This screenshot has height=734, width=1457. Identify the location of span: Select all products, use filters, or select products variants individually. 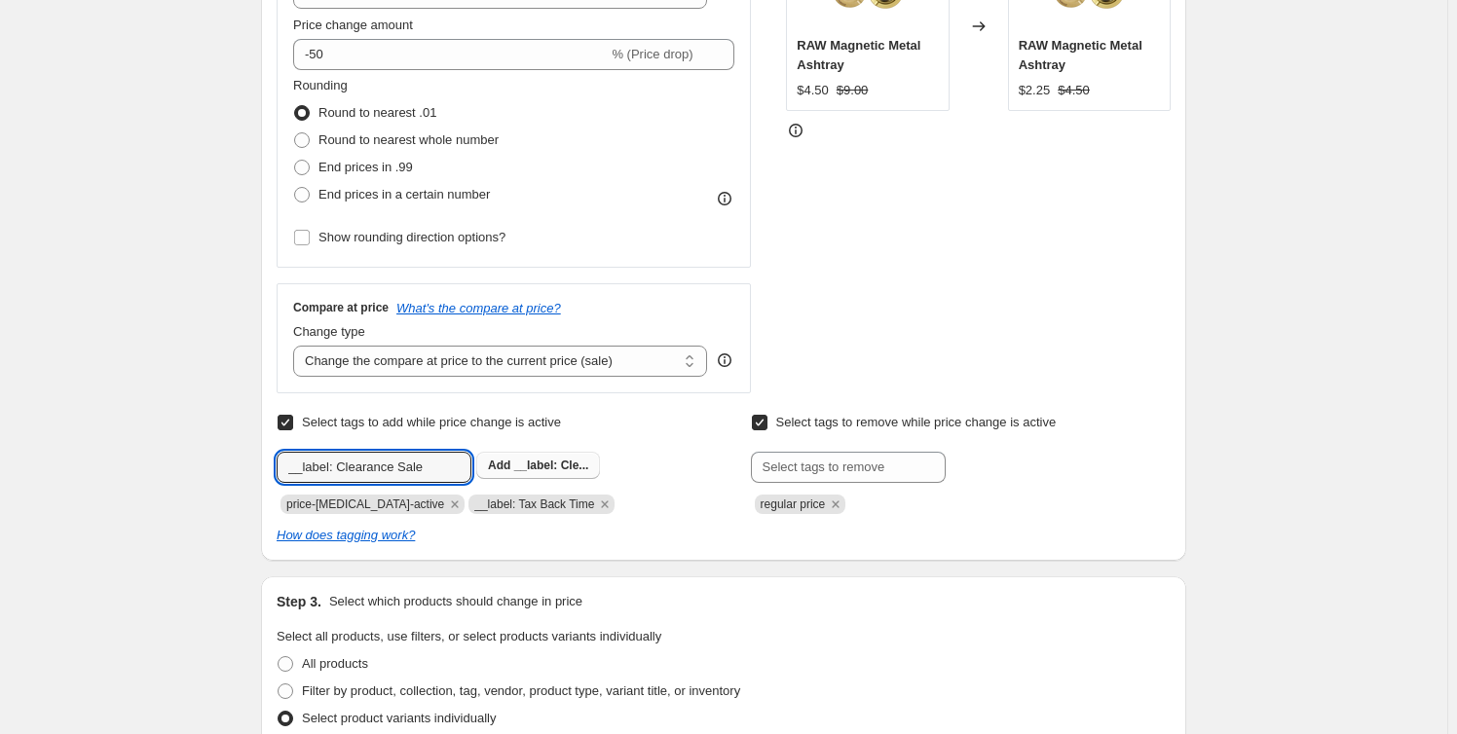
(469, 636).